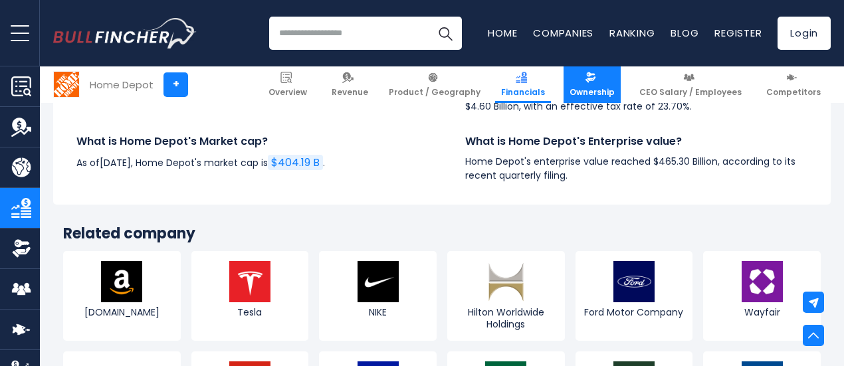  I want to click on h3: Related company, so click(442, 234).